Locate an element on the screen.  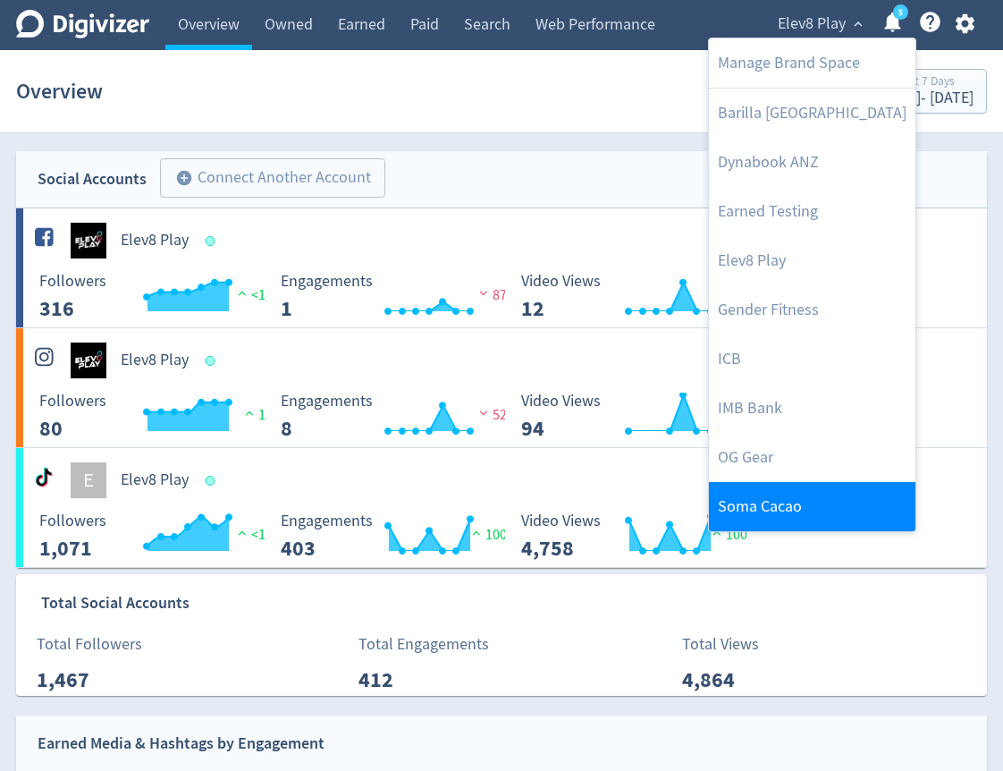
a: OG Gear is located at coordinates (812, 457).